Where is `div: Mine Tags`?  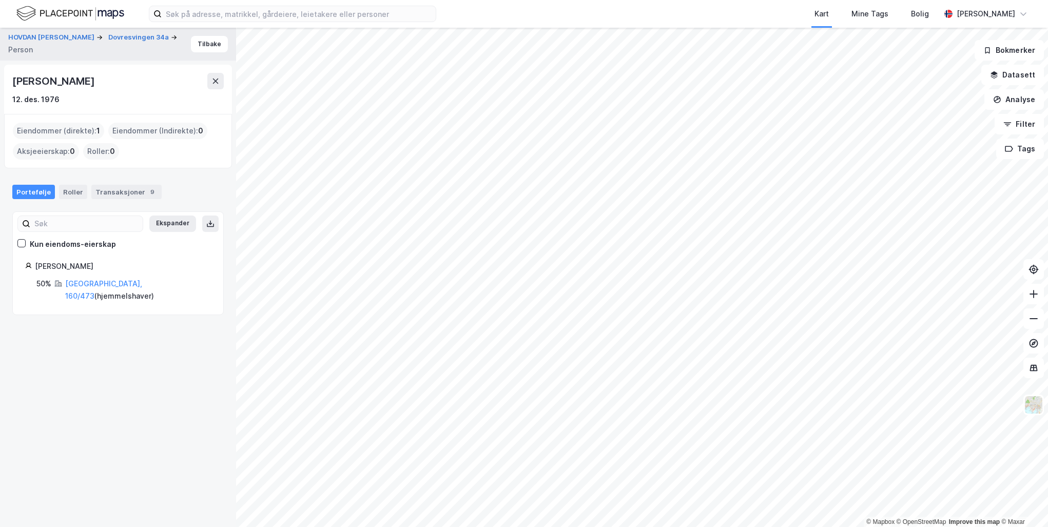
div: Mine Tags is located at coordinates (870, 14).